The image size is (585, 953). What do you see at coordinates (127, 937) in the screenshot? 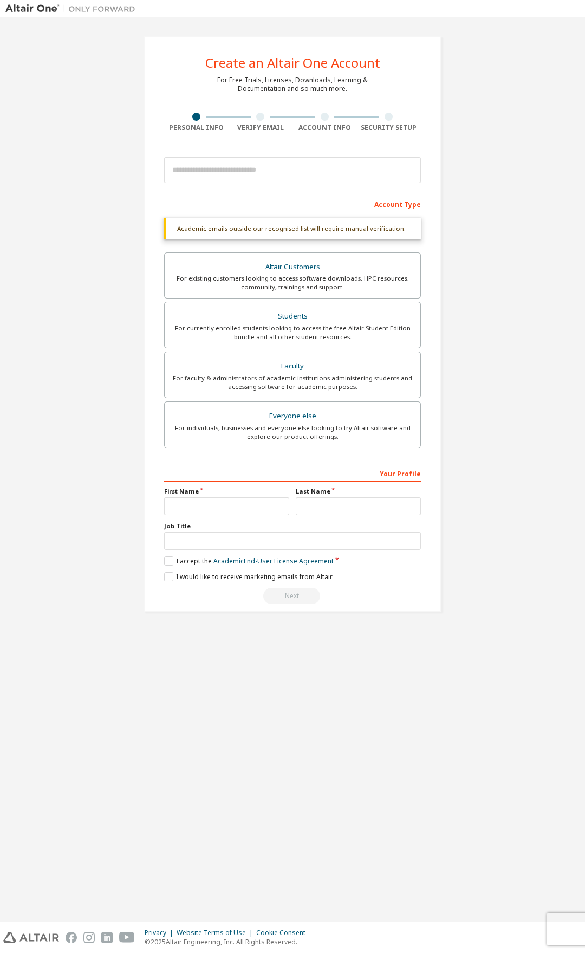
I see `img: youtube.svg` at bounding box center [127, 937].